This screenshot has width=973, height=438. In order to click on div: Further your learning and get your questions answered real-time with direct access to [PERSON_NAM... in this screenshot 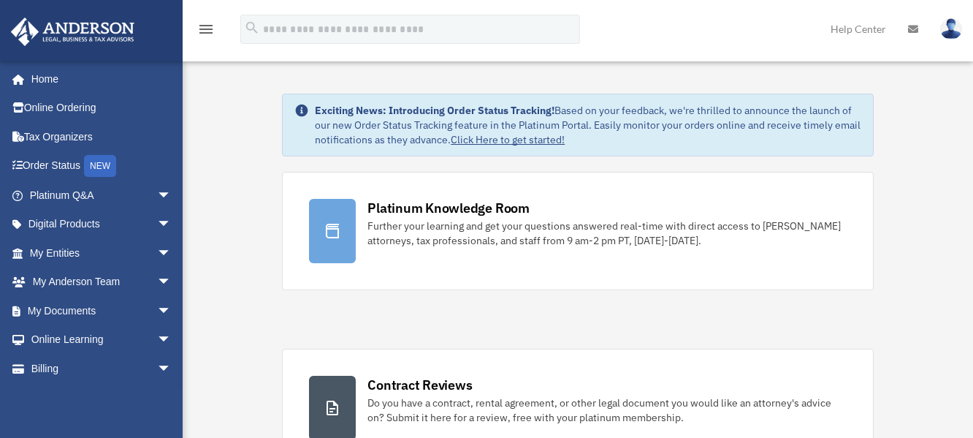, I will do `click(607, 233)`.